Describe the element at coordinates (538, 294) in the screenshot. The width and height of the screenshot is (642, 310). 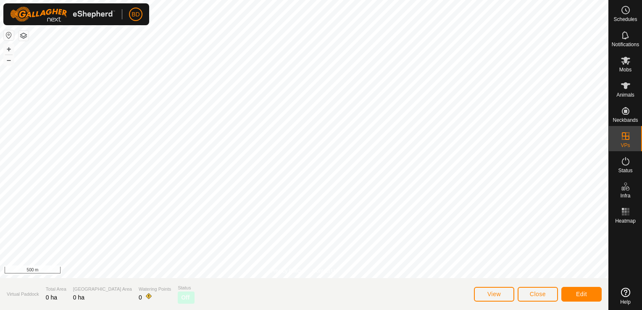
I see `span: Close` at that location.